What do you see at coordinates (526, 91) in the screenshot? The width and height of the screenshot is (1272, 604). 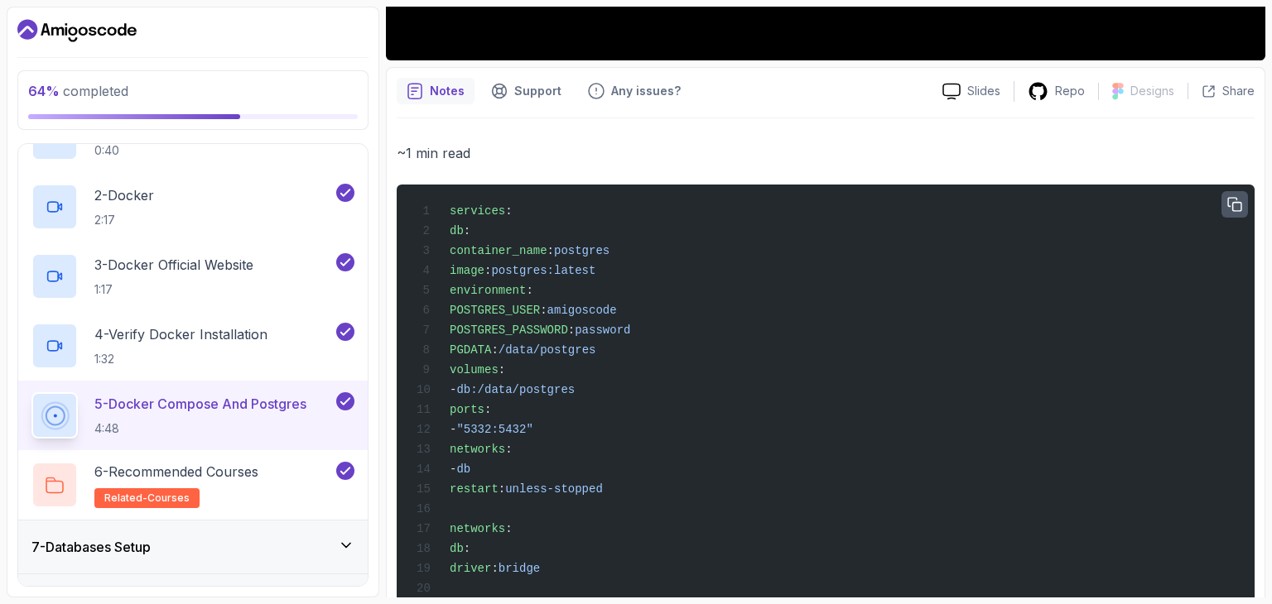 I see `button: Support button` at bounding box center [526, 91].